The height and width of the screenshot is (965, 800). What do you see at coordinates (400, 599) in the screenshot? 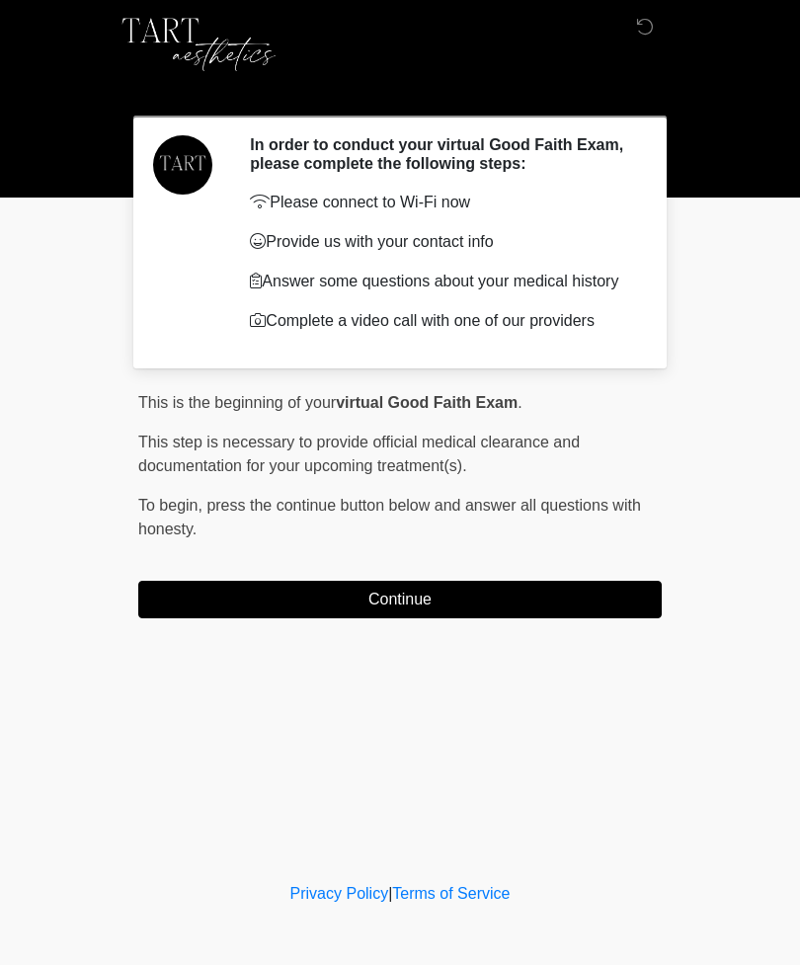
I see `button: Continue` at bounding box center [400, 599].